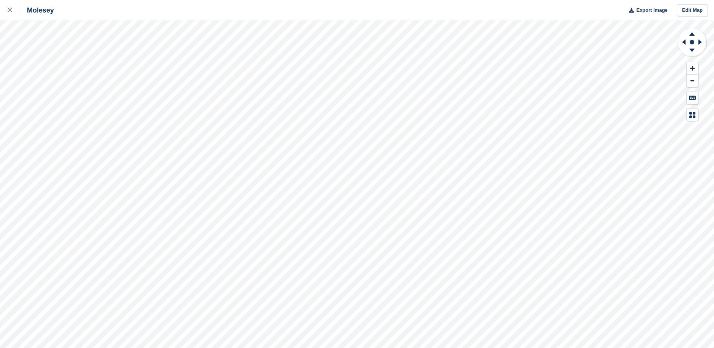  I want to click on button: Zoom Out, so click(692, 81).